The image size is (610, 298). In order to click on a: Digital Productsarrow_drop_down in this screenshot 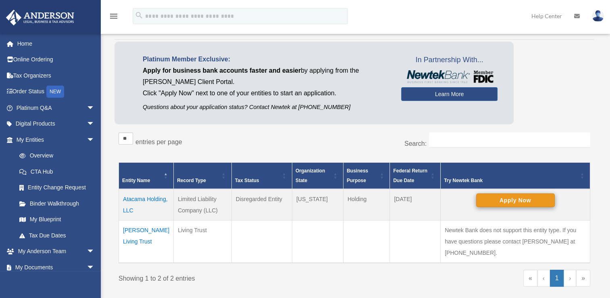, I will do `click(56, 124)`.